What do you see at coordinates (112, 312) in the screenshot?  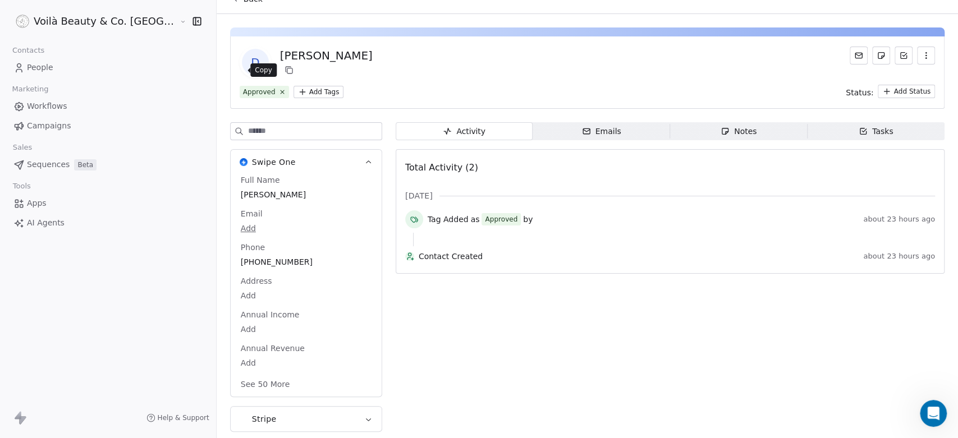 I see `button: Send us a message` at bounding box center [112, 312].